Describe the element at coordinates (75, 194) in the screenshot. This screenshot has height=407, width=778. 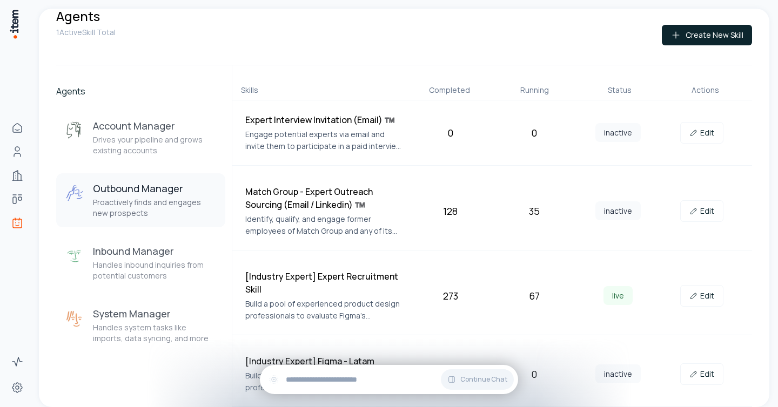
I see `img: Outbound Manager` at that location.